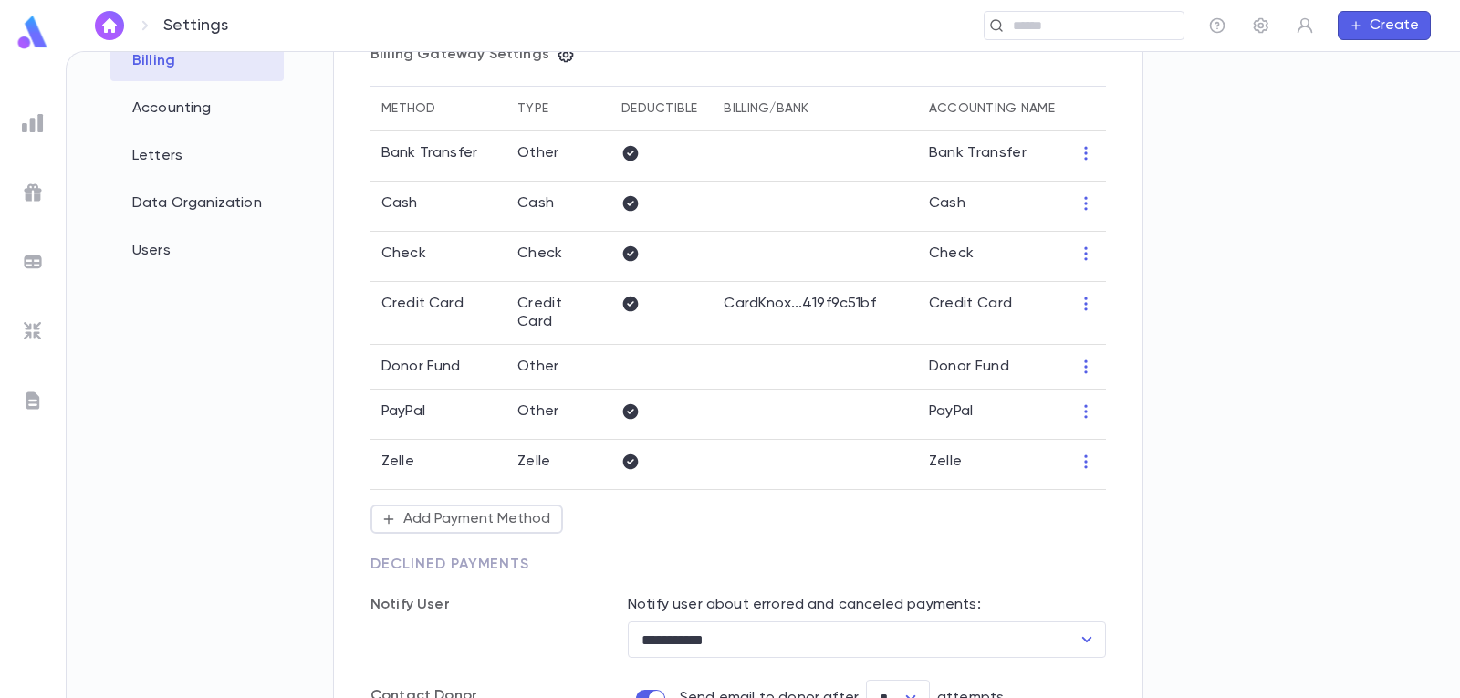 The height and width of the screenshot is (698, 1460). I want to click on button: Create, so click(1384, 26).